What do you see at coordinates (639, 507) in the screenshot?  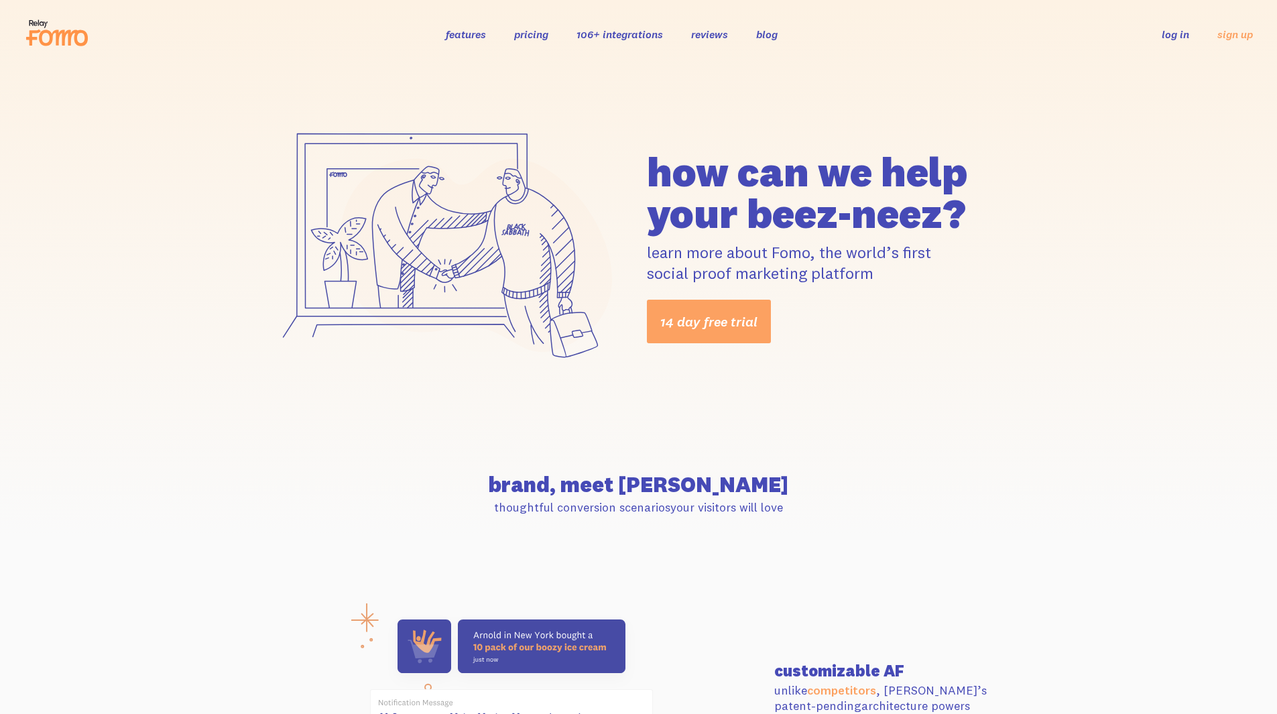 I see `p: thoughtful conversion scenarios your visitors will love` at bounding box center [639, 507].